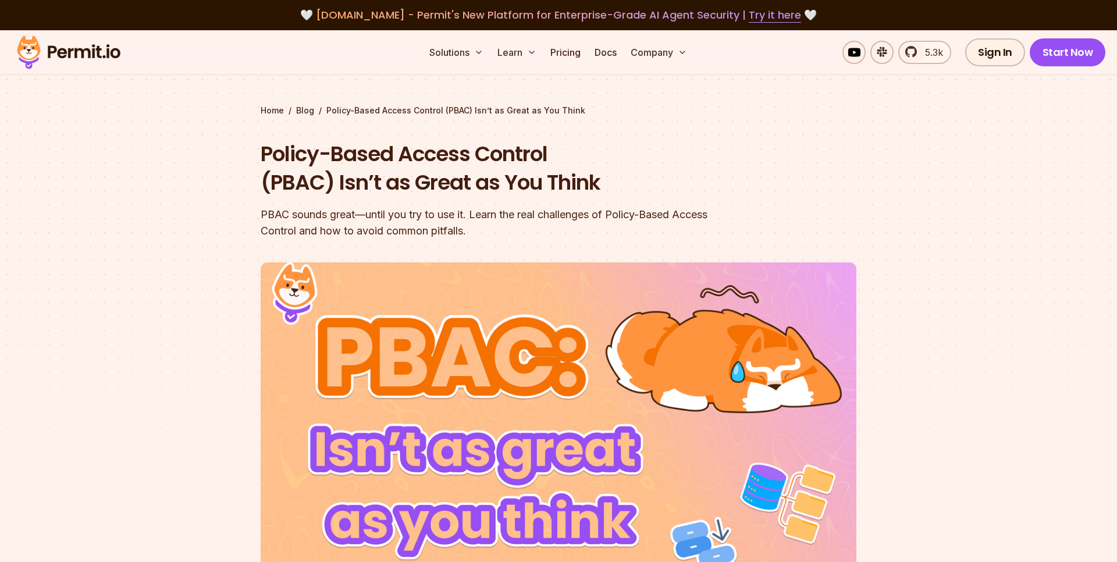  I want to click on a: Home, so click(272, 111).